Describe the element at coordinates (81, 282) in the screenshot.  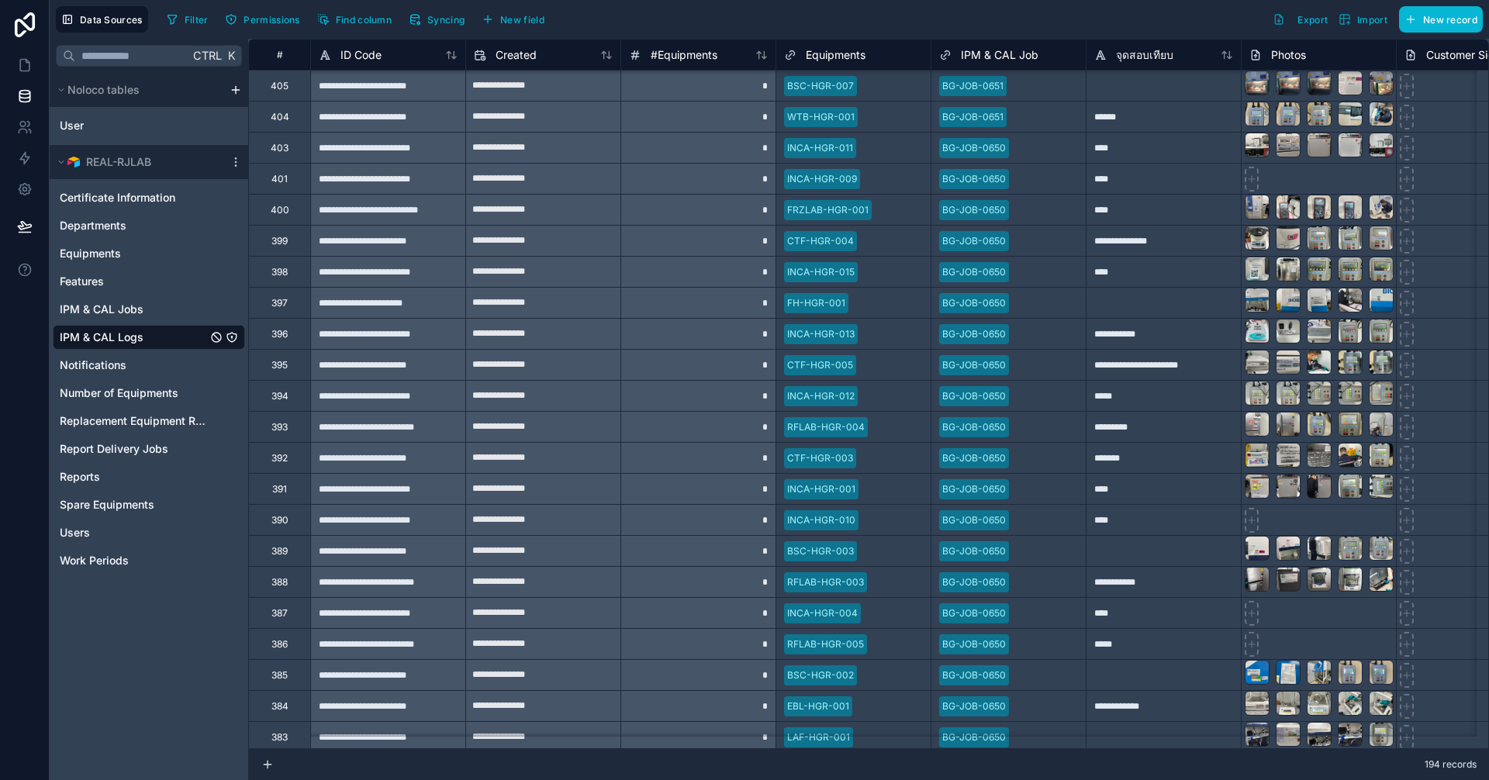
I see `span: Features` at that location.